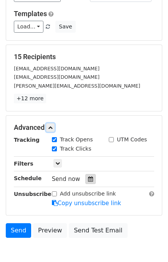  Describe the element at coordinates (50, 230) in the screenshot. I see `a: Preview` at that location.